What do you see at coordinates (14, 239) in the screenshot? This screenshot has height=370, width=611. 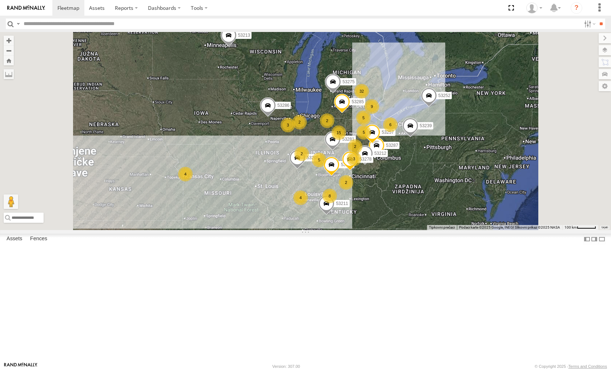 I see `label: Assets` at bounding box center [14, 239].